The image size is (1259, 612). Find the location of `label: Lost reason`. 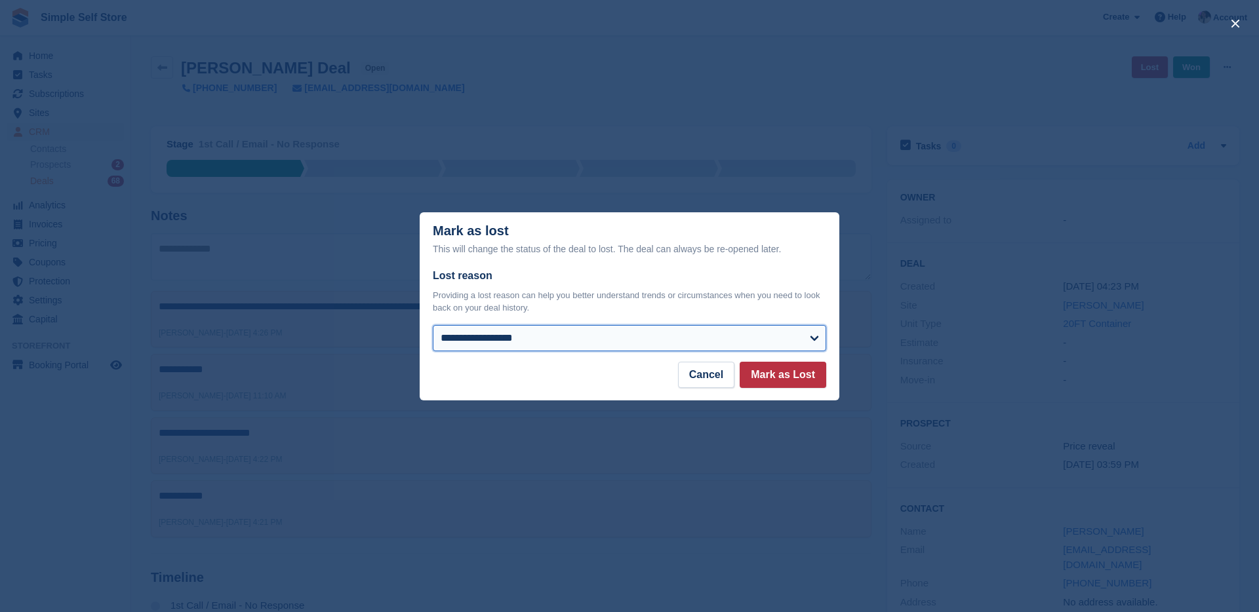

label: Lost reason is located at coordinates (629, 276).